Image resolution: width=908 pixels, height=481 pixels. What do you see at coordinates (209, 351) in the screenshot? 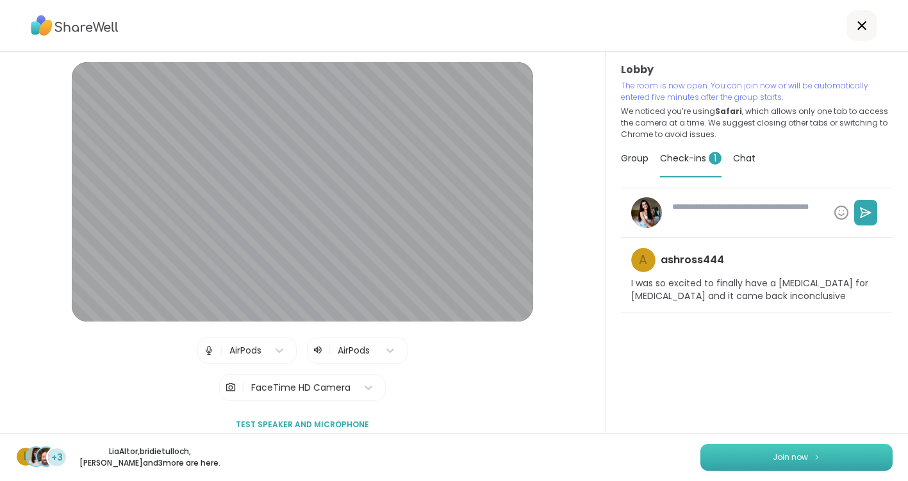
I see `img: Microphone` at bounding box center [209, 351].